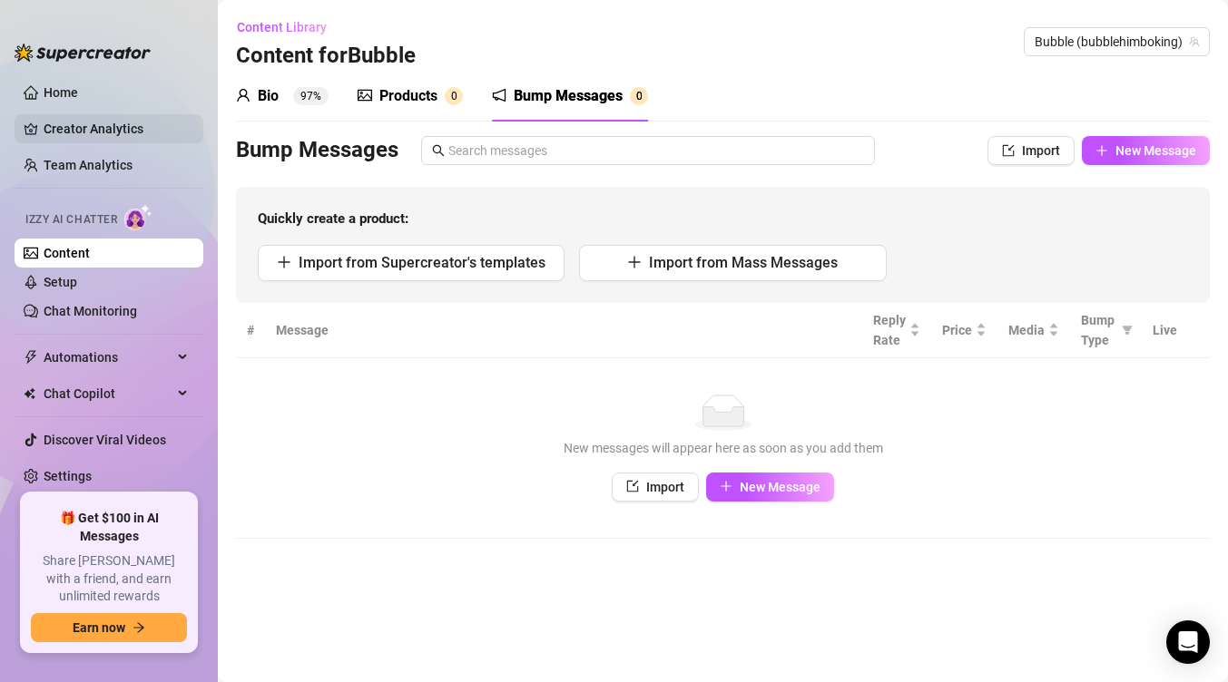 This screenshot has height=682, width=1228. I want to click on span: user, so click(243, 95).